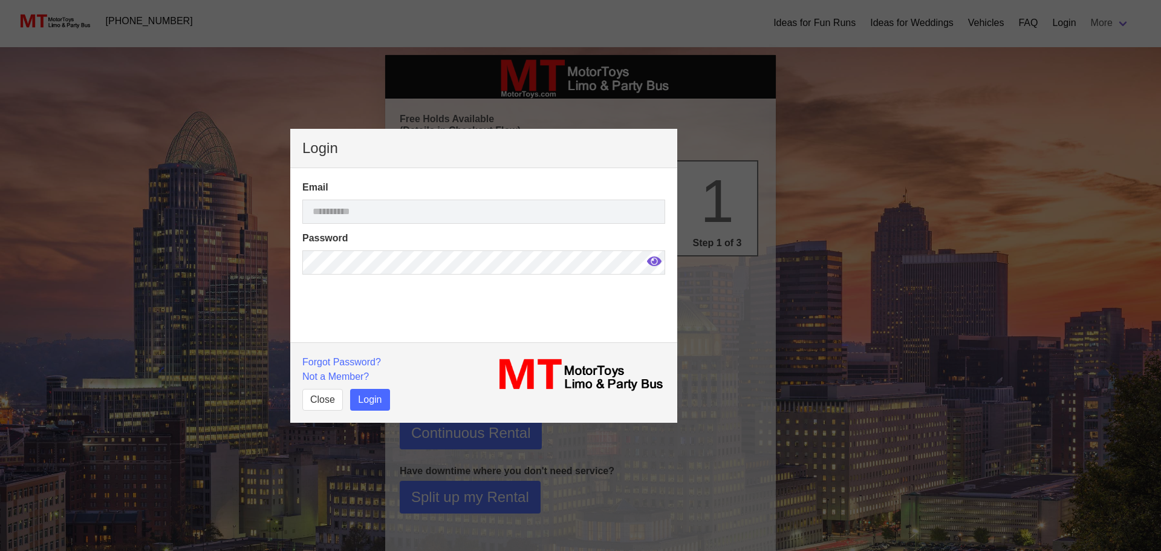  Describe the element at coordinates (370, 400) in the screenshot. I see `button: Login` at that location.